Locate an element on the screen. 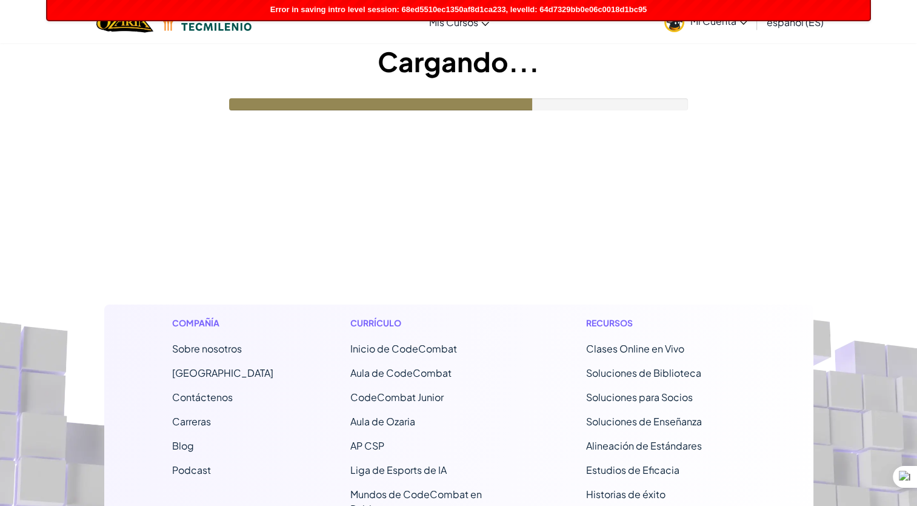  img: Tecmilenio logo is located at coordinates (205, 22).